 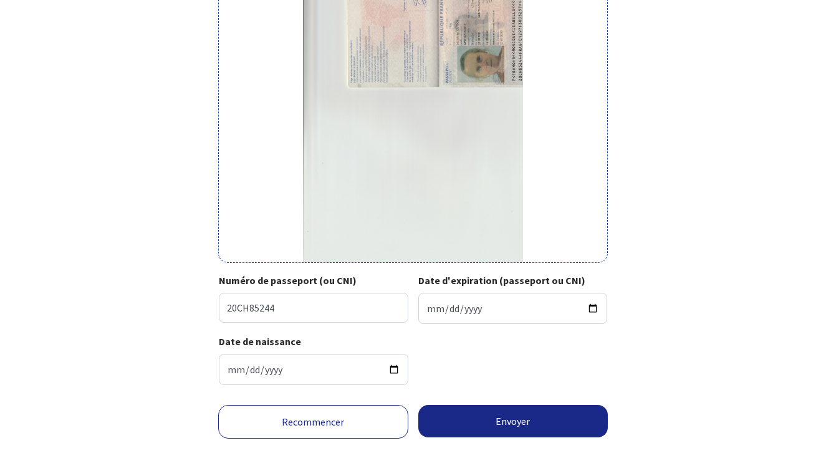 What do you see at coordinates (260, 342) in the screenshot?
I see `strong: Date de naissance` at bounding box center [260, 342].